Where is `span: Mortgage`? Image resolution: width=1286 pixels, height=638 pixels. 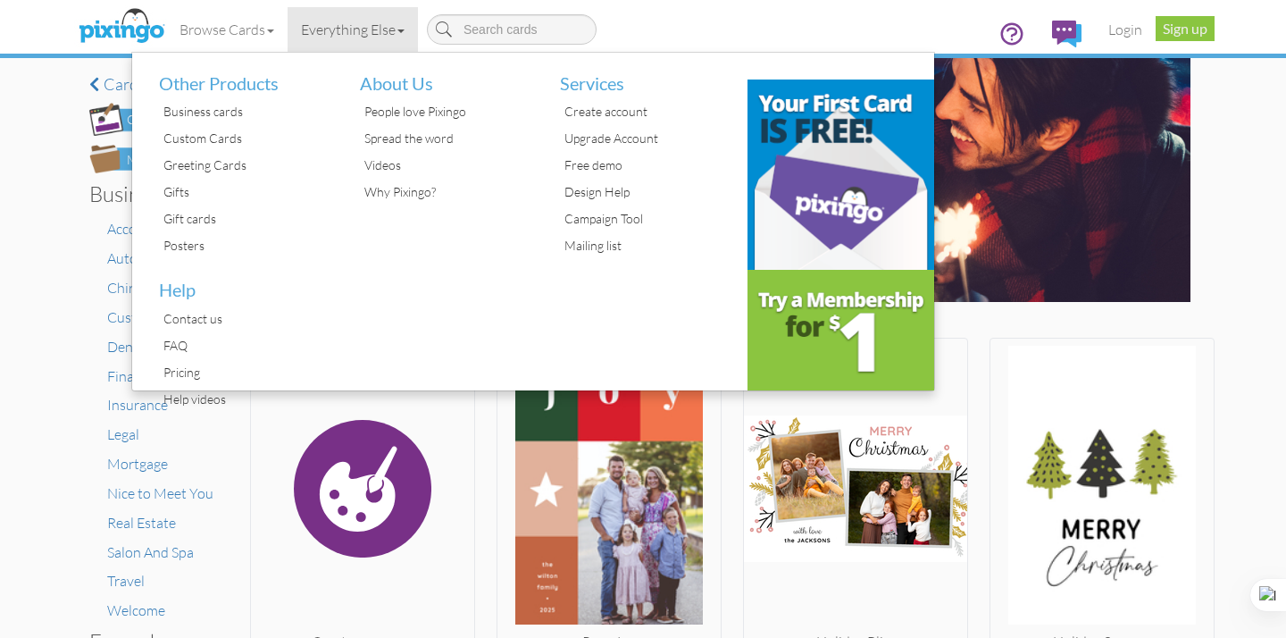 span: Mortgage is located at coordinates (138, 464).